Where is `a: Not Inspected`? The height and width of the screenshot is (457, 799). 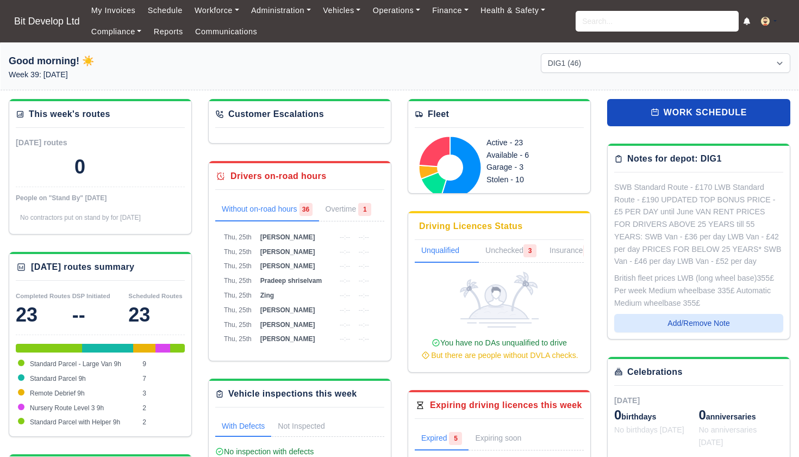 a: Not Inspected is located at coordinates (301, 426).